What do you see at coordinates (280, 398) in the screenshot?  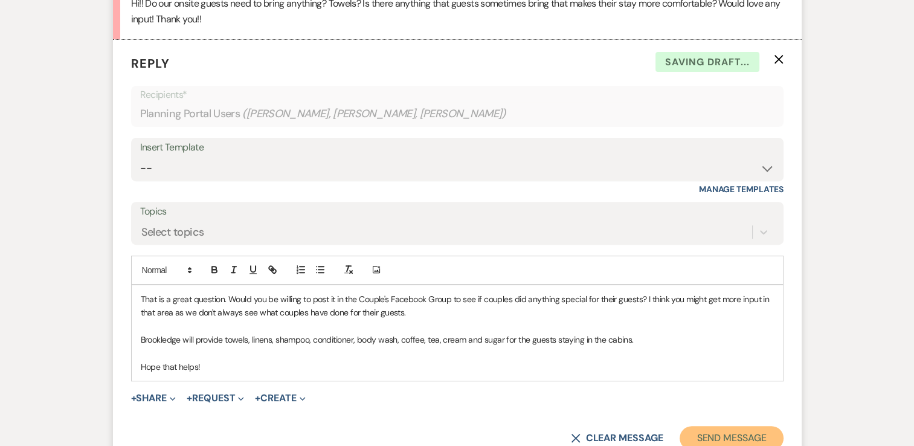 I see `button: Create` at bounding box center [280, 398].